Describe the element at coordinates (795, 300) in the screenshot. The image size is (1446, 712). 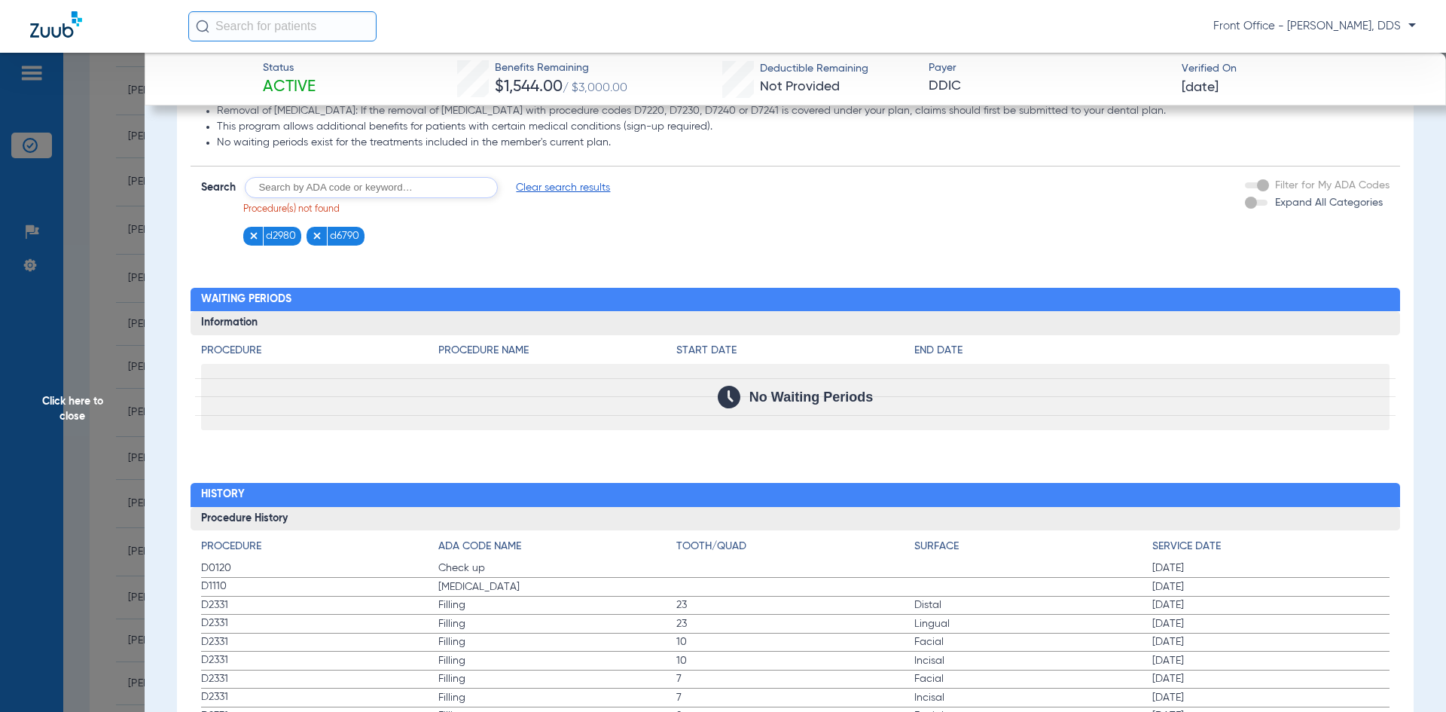
I see `h2: Waiting Periods` at that location.